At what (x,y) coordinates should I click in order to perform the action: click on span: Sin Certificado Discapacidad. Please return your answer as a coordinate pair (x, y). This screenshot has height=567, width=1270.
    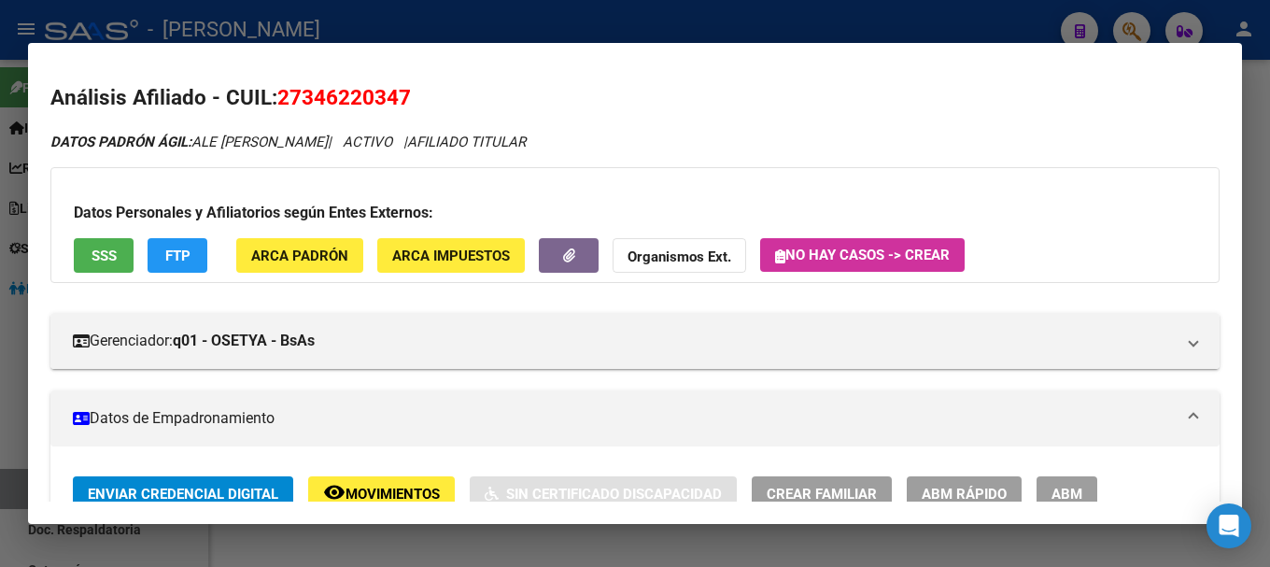
    Looking at the image, I should click on (614, 494).